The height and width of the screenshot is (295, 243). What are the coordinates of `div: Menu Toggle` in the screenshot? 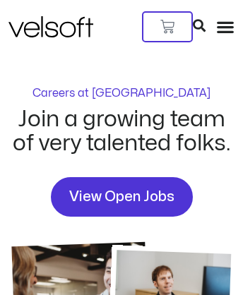 It's located at (225, 27).